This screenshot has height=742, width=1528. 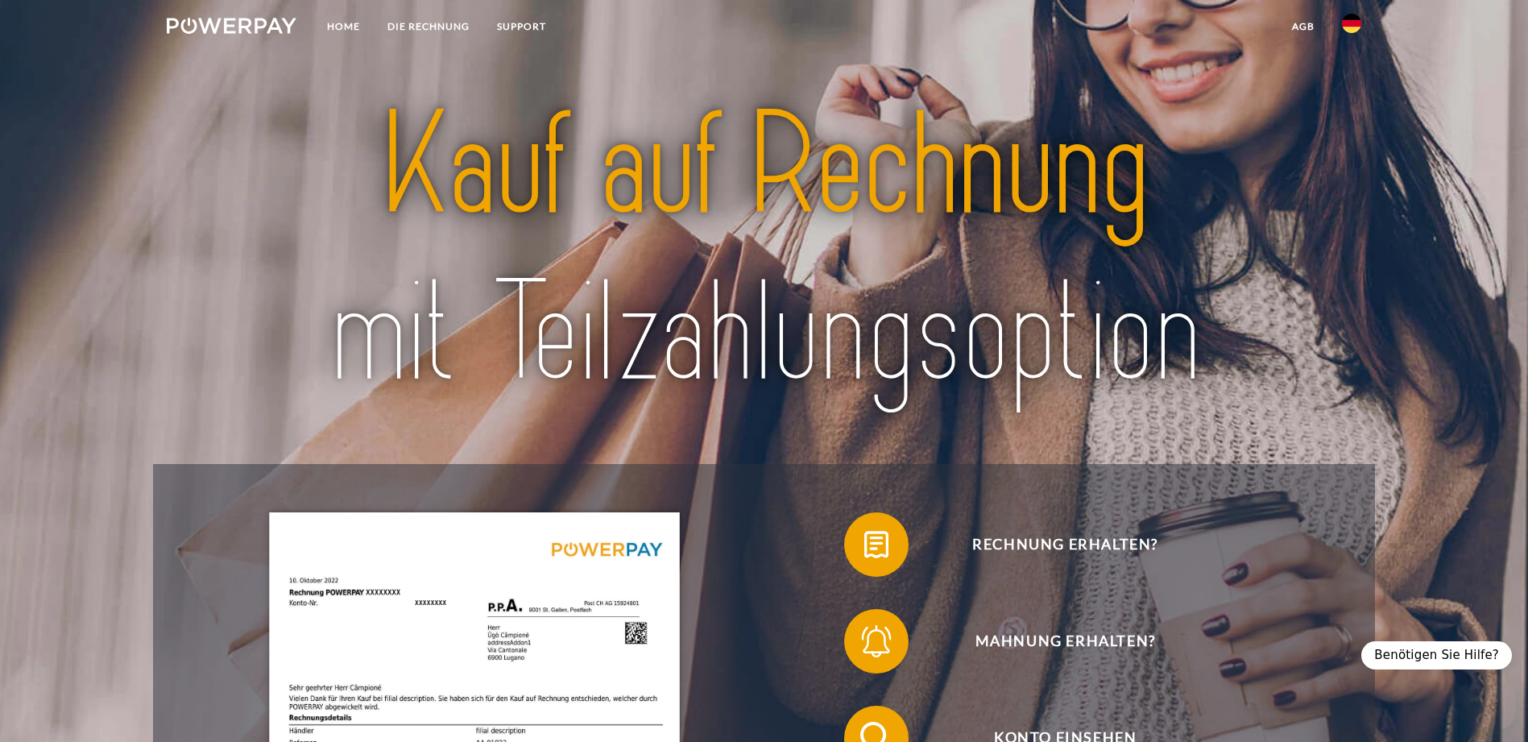 What do you see at coordinates (877, 641) in the screenshot?
I see `img: qb_bell.svg` at bounding box center [877, 641].